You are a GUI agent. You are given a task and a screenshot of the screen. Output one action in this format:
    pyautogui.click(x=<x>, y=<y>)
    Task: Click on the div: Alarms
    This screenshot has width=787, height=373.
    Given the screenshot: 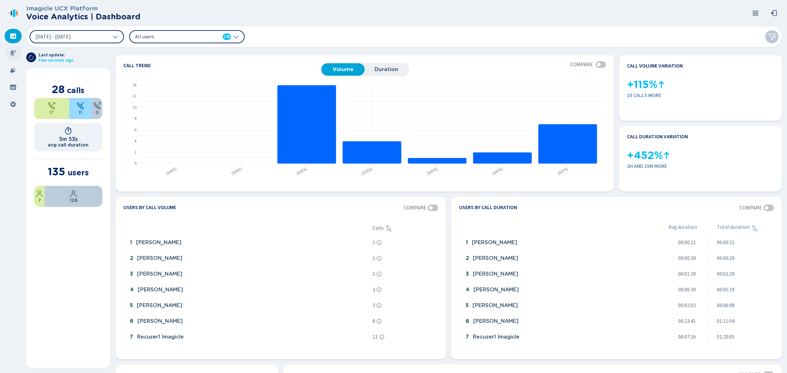 What is the action you would take?
    pyautogui.click(x=13, y=70)
    